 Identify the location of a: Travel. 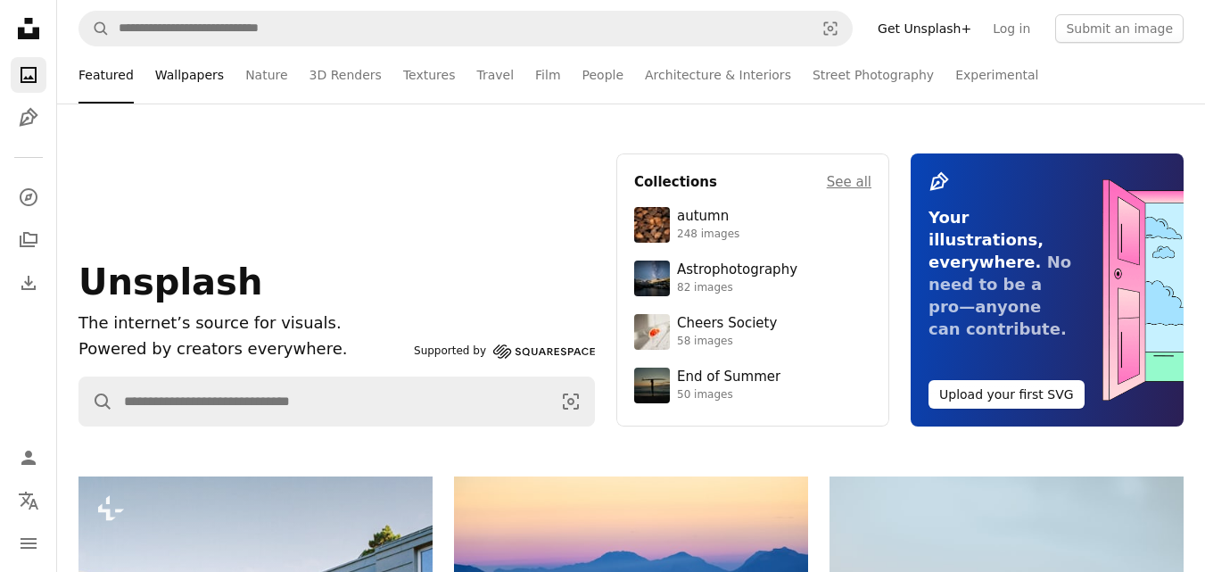
(495, 75).